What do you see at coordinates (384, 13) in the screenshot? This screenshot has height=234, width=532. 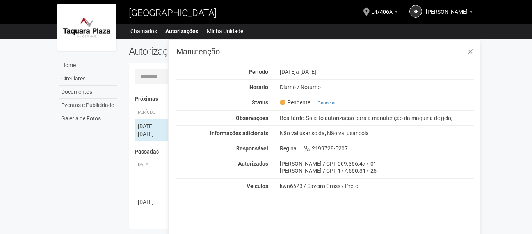 I see `a: L4/406A` at bounding box center [384, 13].